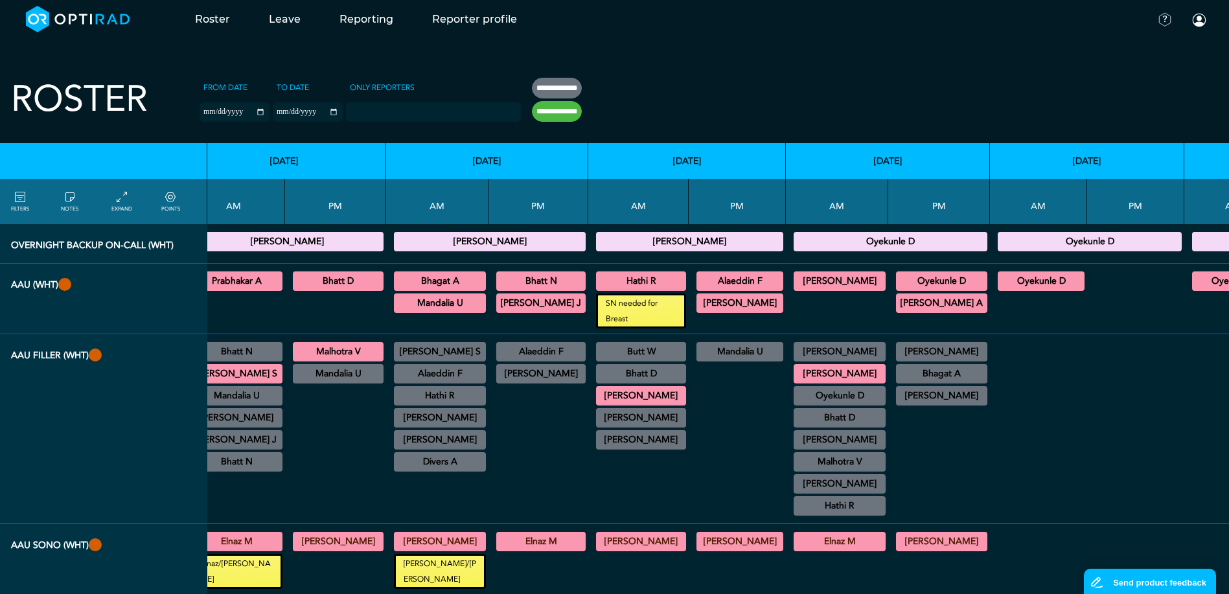 This screenshot has height=594, width=1229. What do you see at coordinates (641, 418) in the screenshot?
I see `div: Off Site 08:30 - 13:30` at bounding box center [641, 418].